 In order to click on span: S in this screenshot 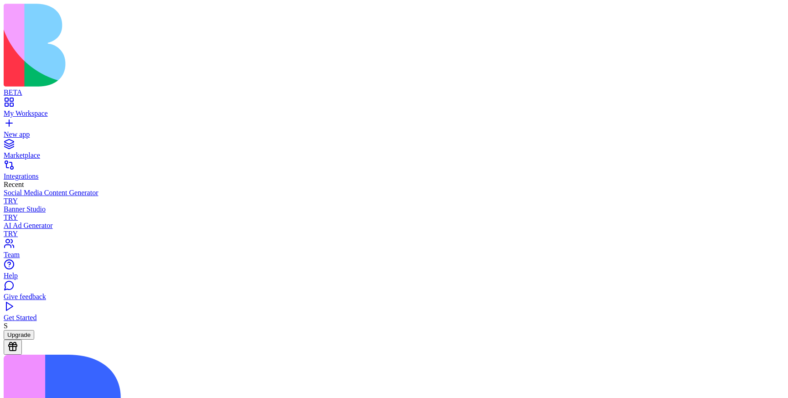, I will do `click(5, 326)`.